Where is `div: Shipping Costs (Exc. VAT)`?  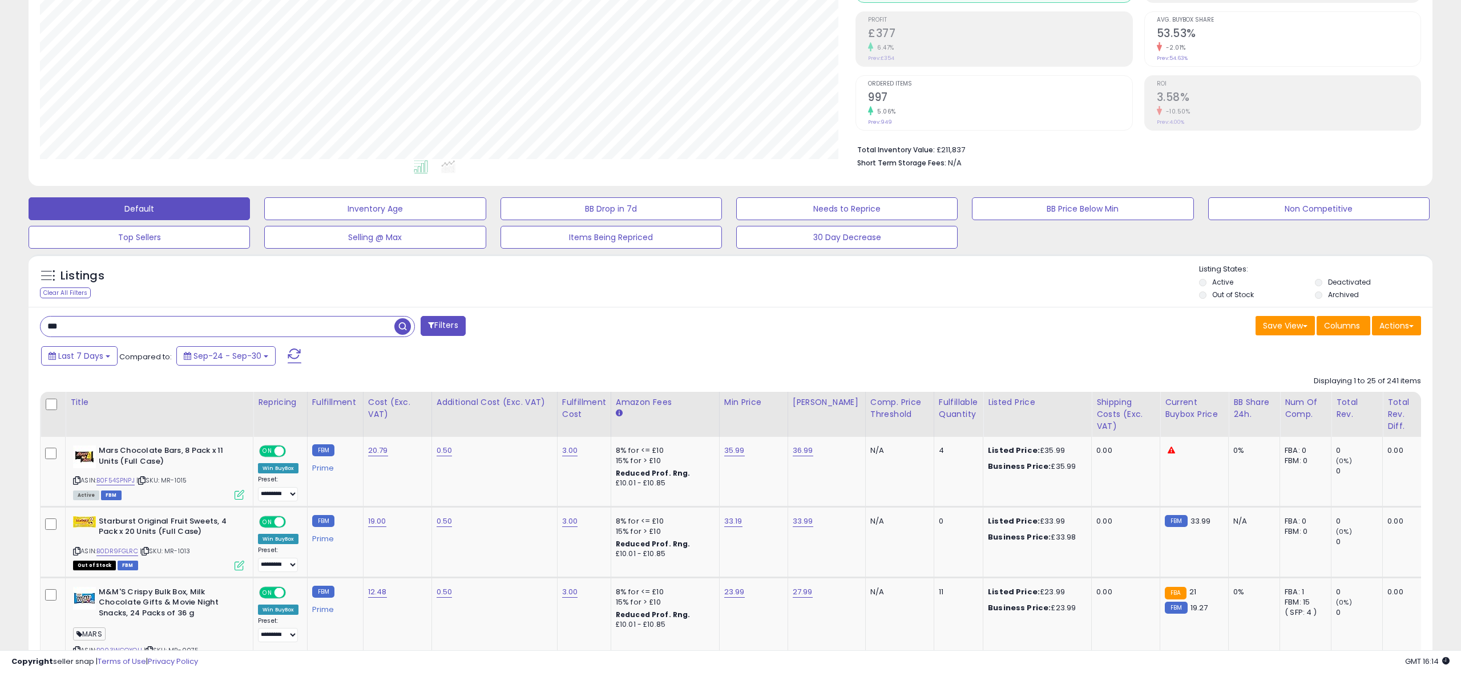 div: Shipping Costs (Exc. VAT) is located at coordinates (1125, 414).